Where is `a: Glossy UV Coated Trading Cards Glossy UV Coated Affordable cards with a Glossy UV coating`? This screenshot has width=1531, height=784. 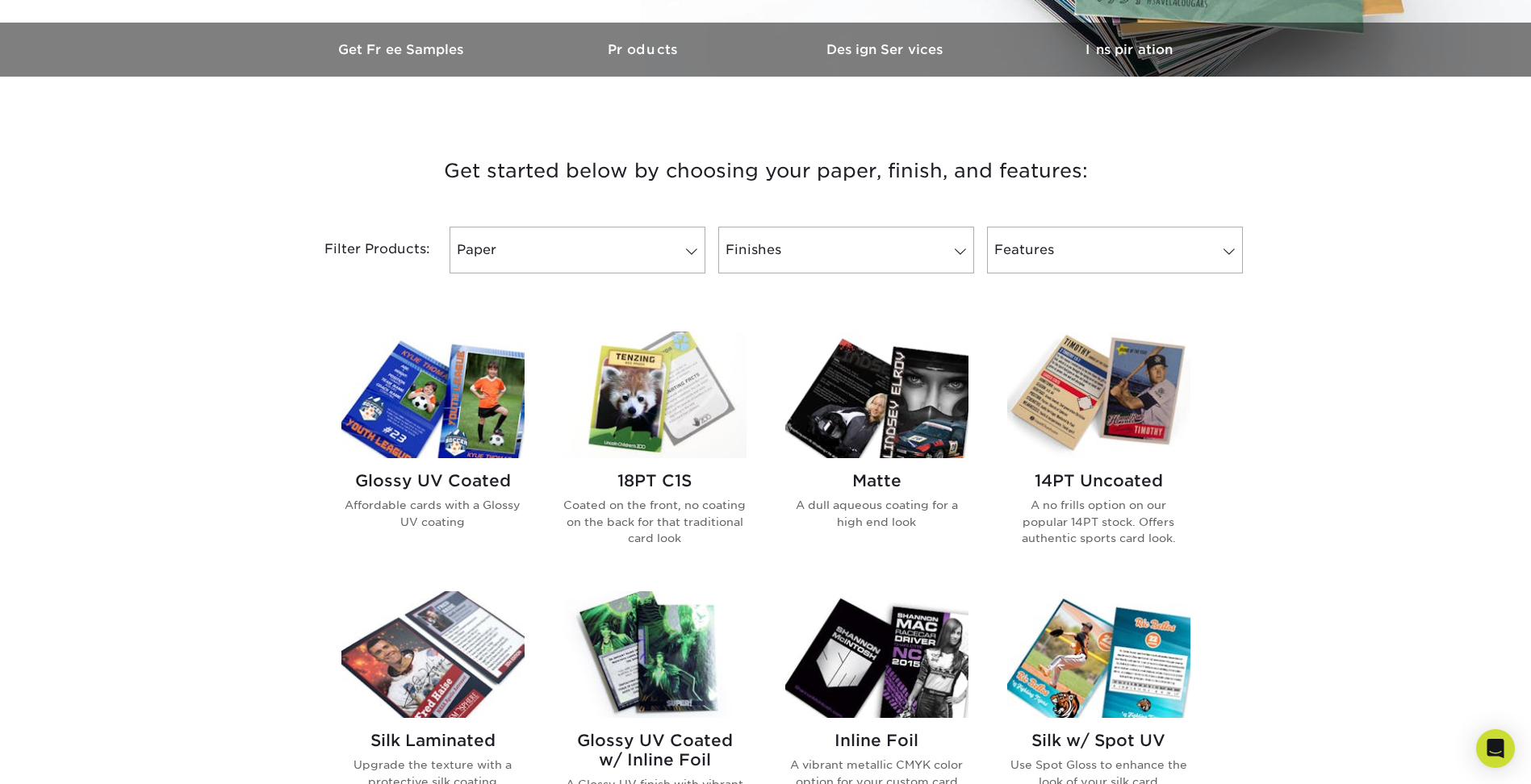
a: Glossy UV Coated Trading Cards Glossy UV Coated Affordable cards with a Glossy UV coating is located at coordinates (433, 452).